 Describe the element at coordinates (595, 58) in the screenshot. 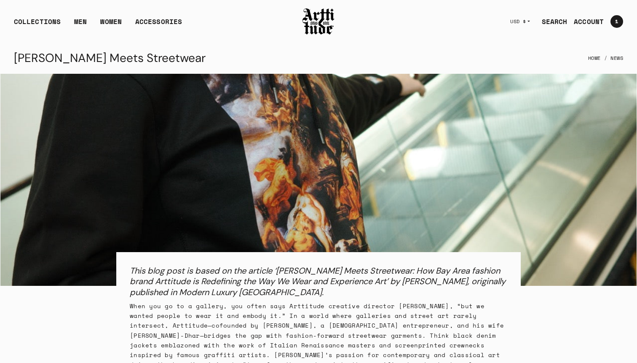

I see `a: Home` at that location.